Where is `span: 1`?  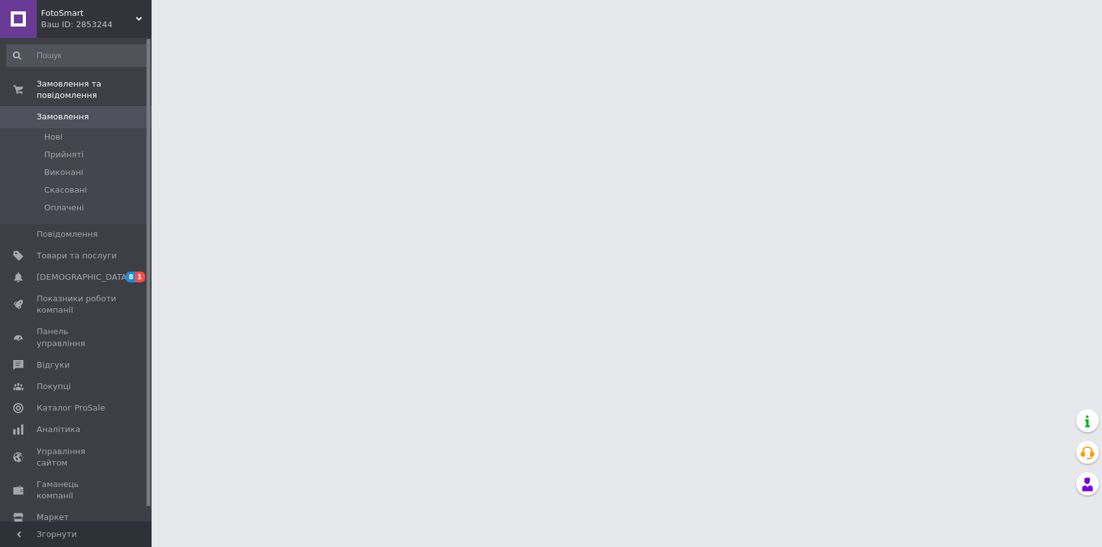
span: 1 is located at coordinates (140, 277).